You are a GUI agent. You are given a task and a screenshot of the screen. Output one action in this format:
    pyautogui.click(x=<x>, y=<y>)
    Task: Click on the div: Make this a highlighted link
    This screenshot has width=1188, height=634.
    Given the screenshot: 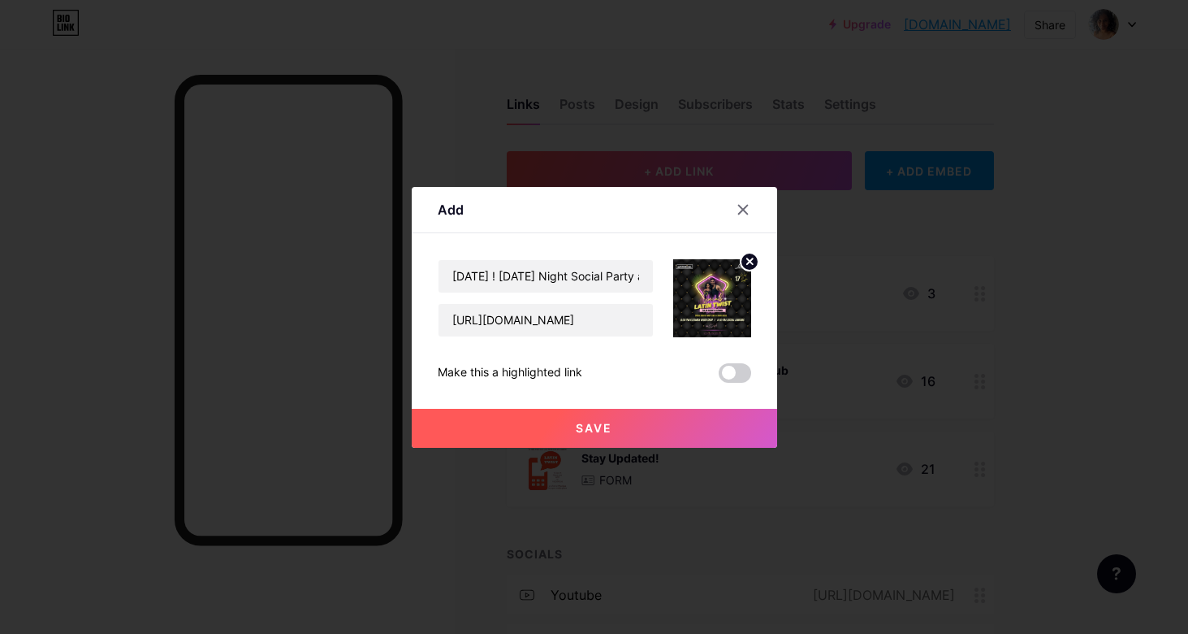 What is the action you would take?
    pyautogui.click(x=510, y=373)
    